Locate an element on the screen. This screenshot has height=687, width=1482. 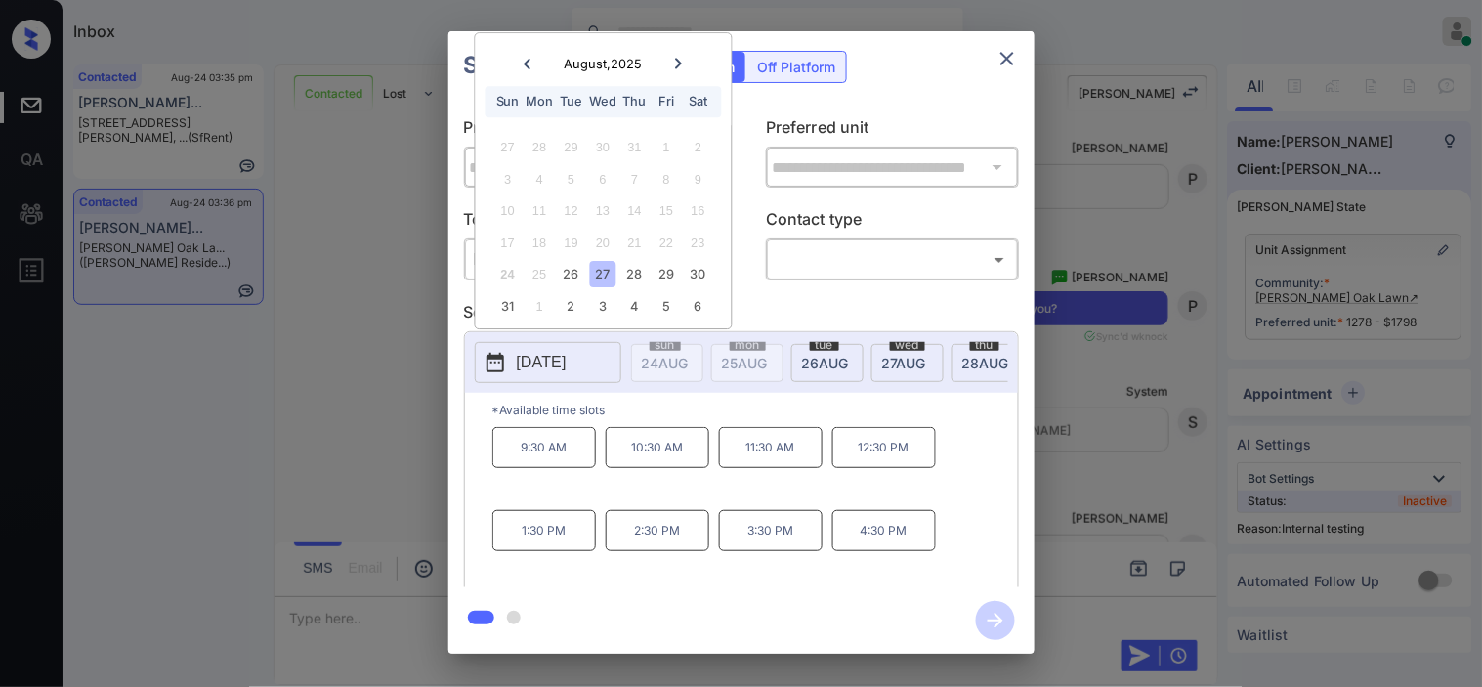
p: Preferred community is located at coordinates (590, 131).